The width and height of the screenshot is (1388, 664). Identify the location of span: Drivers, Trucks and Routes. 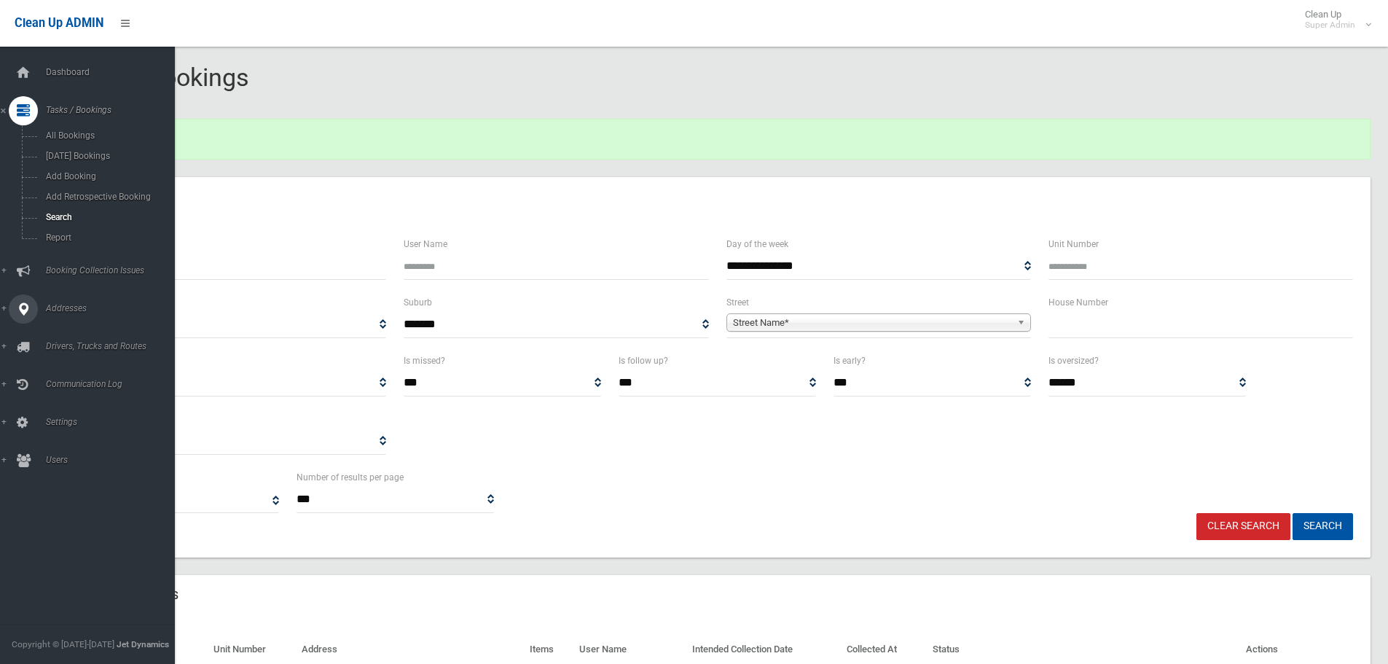
(114, 346).